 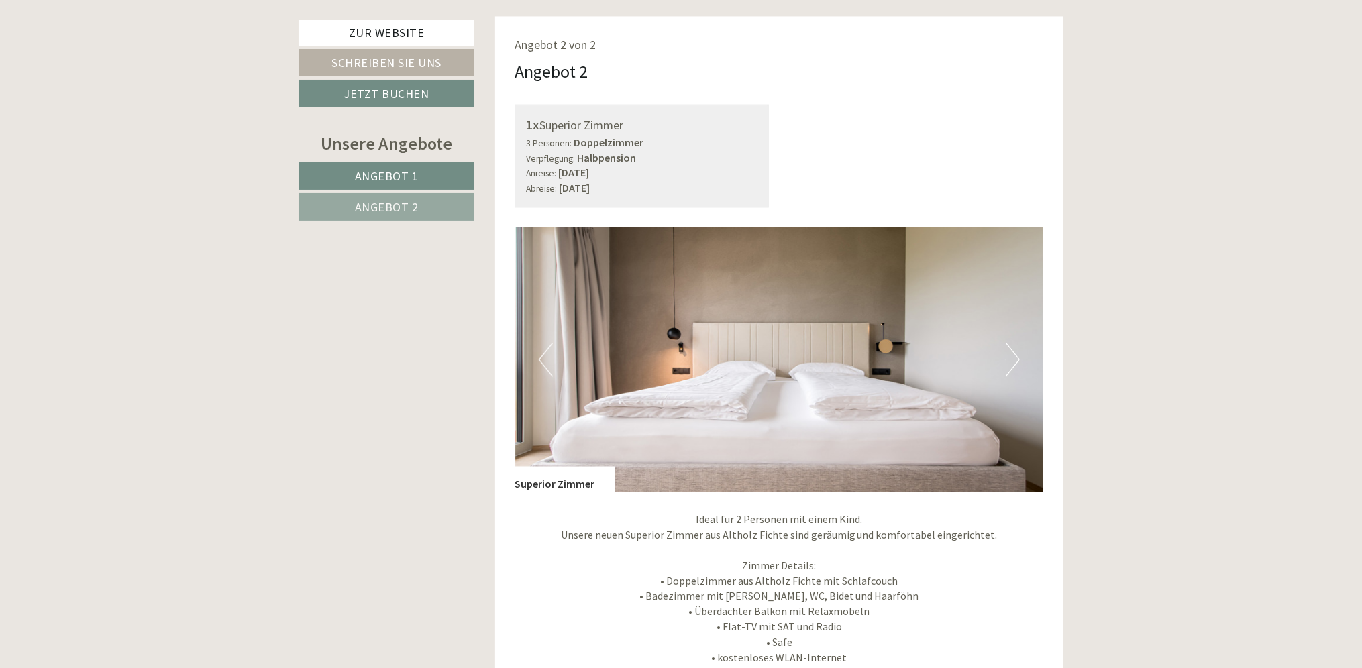 What do you see at coordinates (542, 189) in the screenshot?
I see `small: Abreise:` at bounding box center [542, 189].